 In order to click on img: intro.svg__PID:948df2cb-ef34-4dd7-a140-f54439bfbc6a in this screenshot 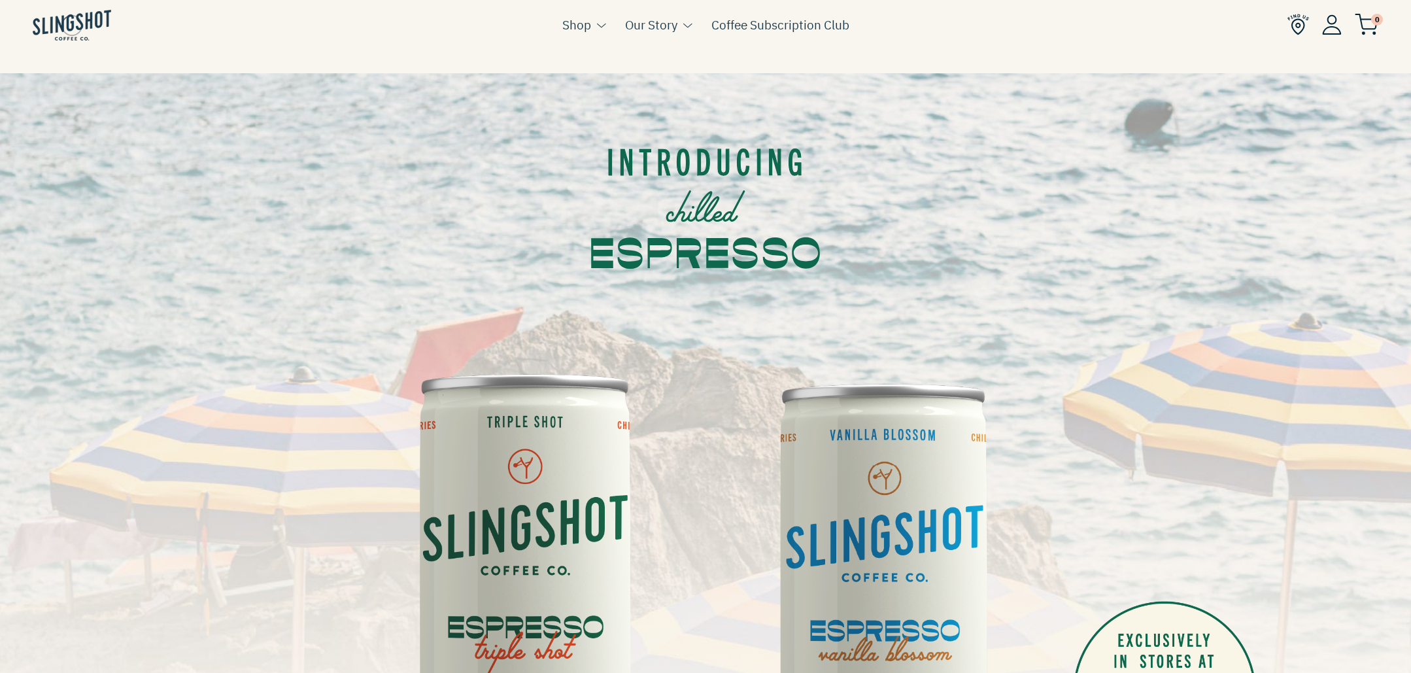, I will do `click(706, 200)`.